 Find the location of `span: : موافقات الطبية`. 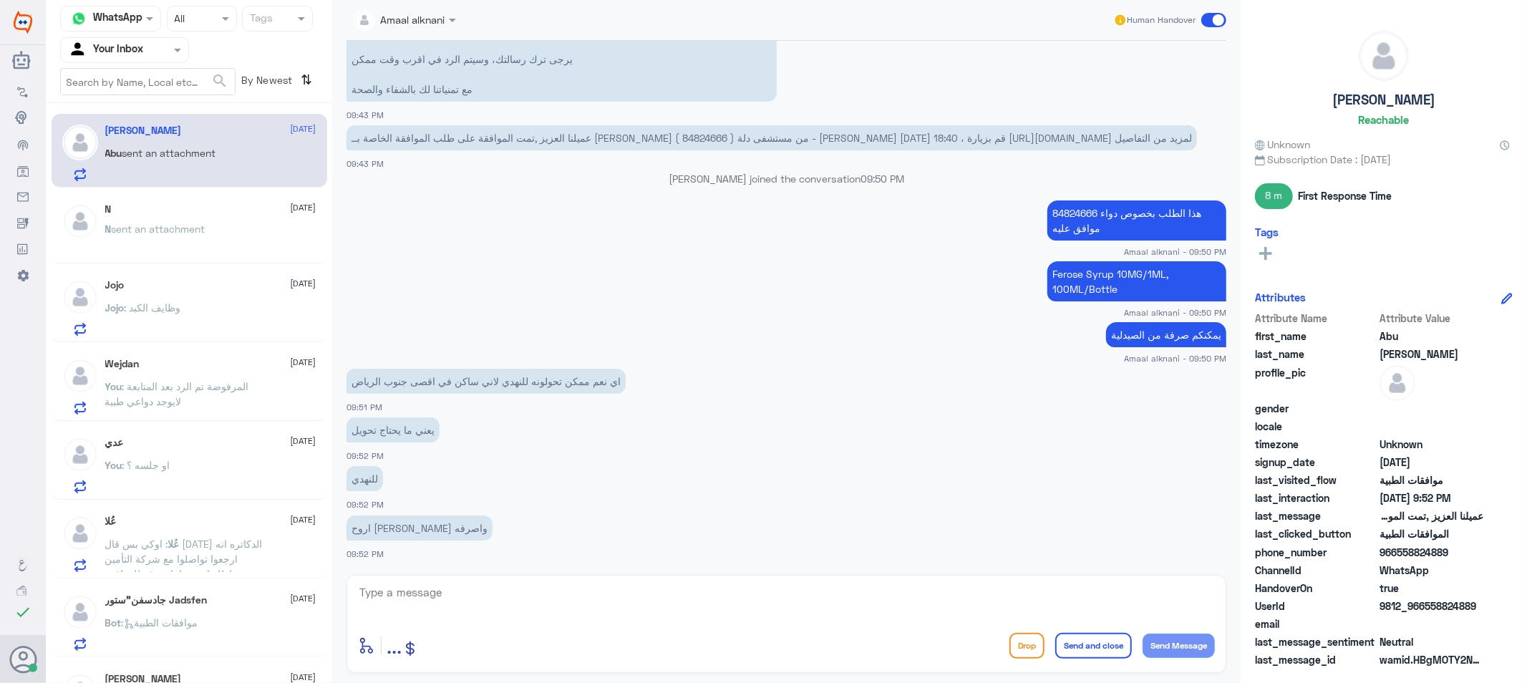

span: : موافقات الطبية is located at coordinates (160, 622).